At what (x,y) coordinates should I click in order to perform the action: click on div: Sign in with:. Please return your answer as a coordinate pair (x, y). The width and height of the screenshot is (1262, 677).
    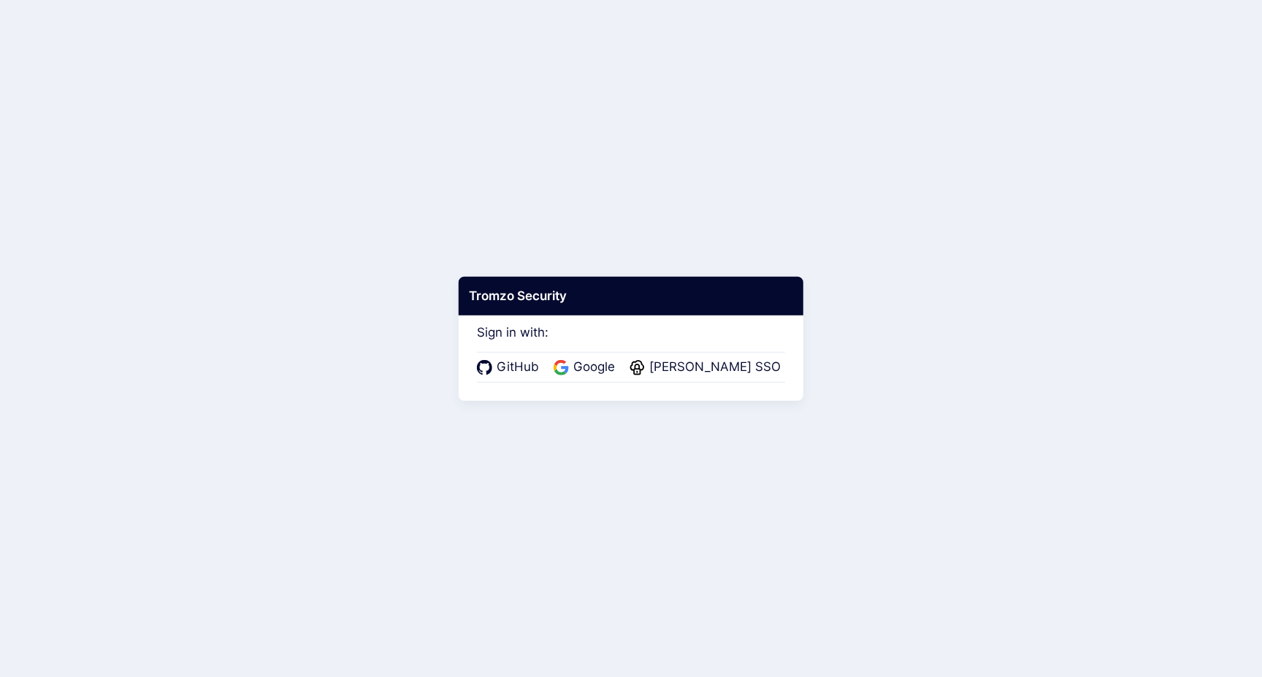
    Looking at the image, I should click on (631, 343).